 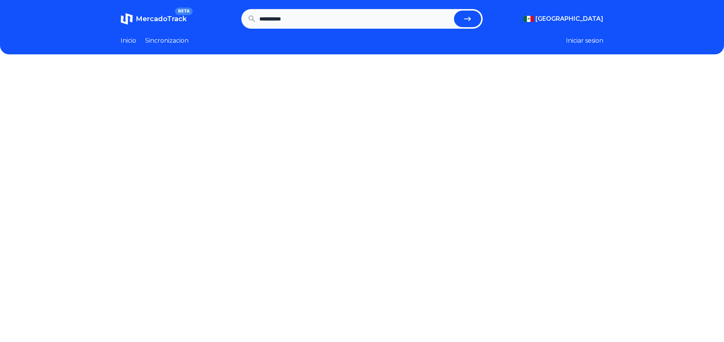 What do you see at coordinates (161, 19) in the screenshot?
I see `span: MercadoTrack` at bounding box center [161, 19].